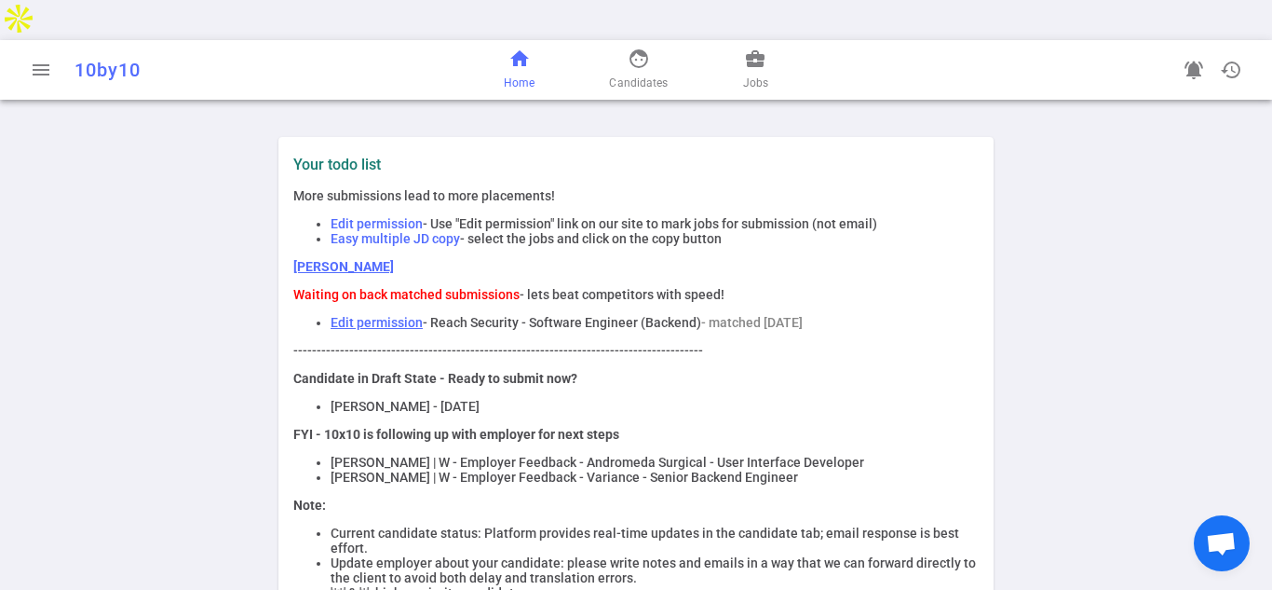 This screenshot has width=1272, height=590. What do you see at coordinates (655, 570) in the screenshot?
I see `li: Update employer about your candidate: please write notes and emails in a way that we can forward ...` at bounding box center [655, 570].